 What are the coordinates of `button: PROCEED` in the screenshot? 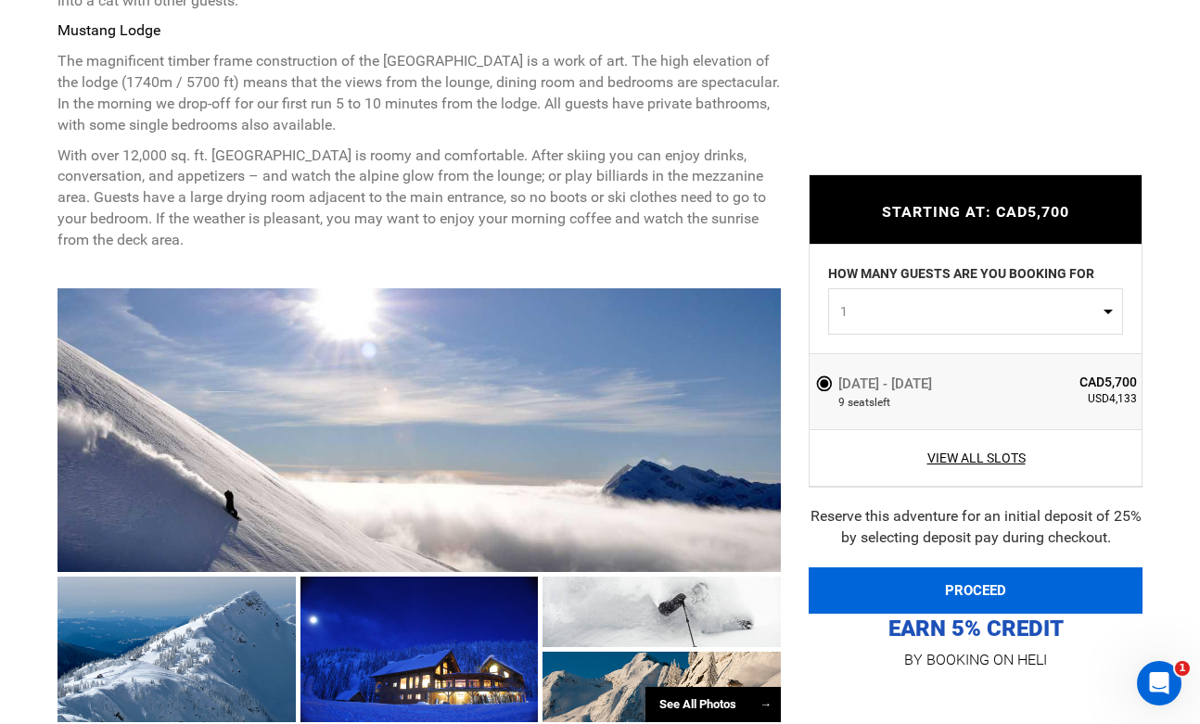 It's located at (976, 591).